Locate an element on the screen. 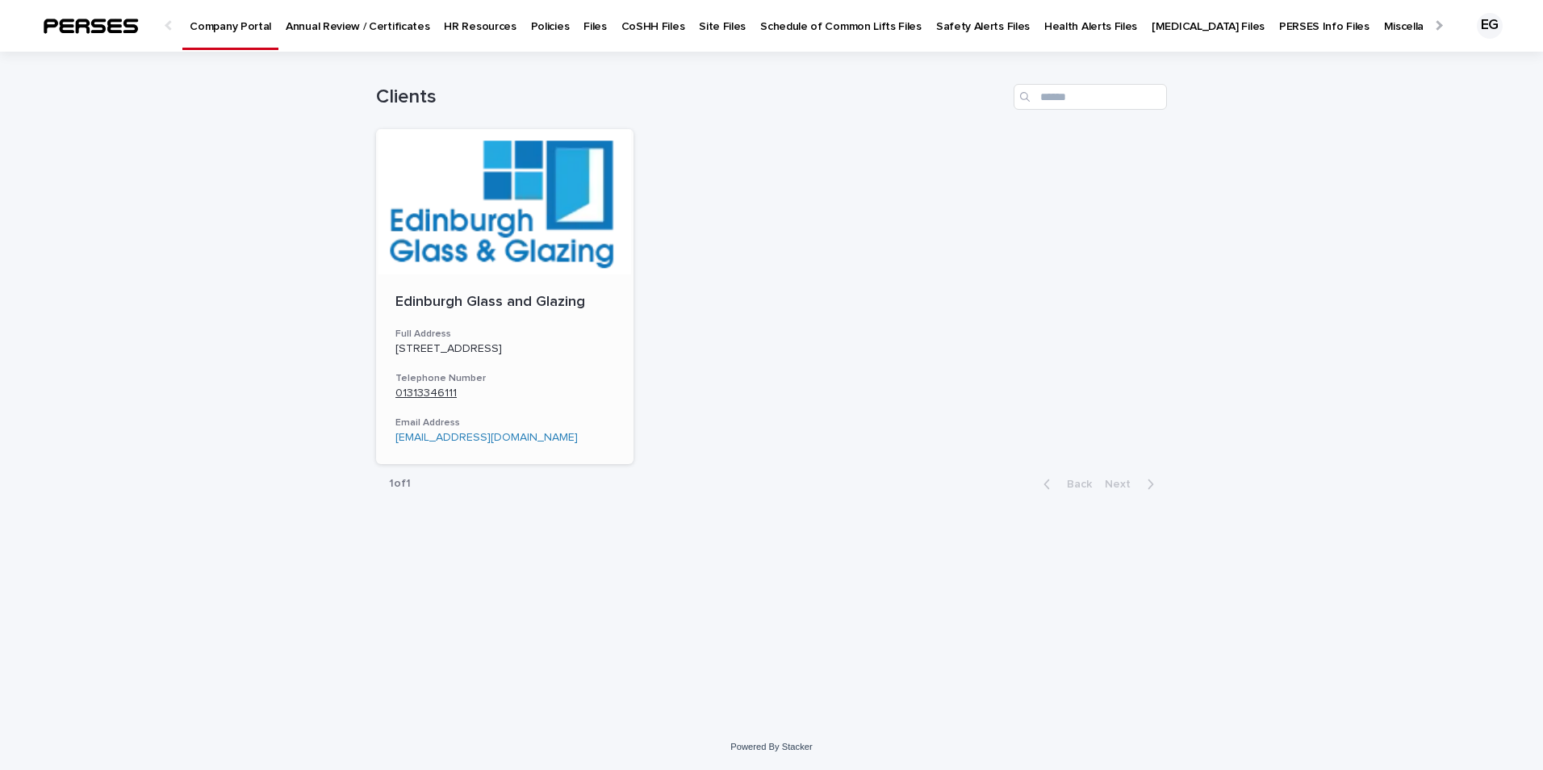  div: Search is located at coordinates (1090, 97).